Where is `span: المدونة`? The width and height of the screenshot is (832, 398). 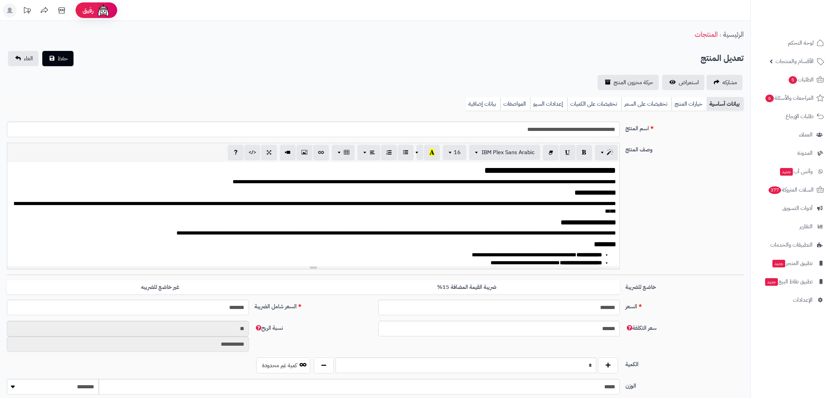 span: المدونة is located at coordinates (805, 153).